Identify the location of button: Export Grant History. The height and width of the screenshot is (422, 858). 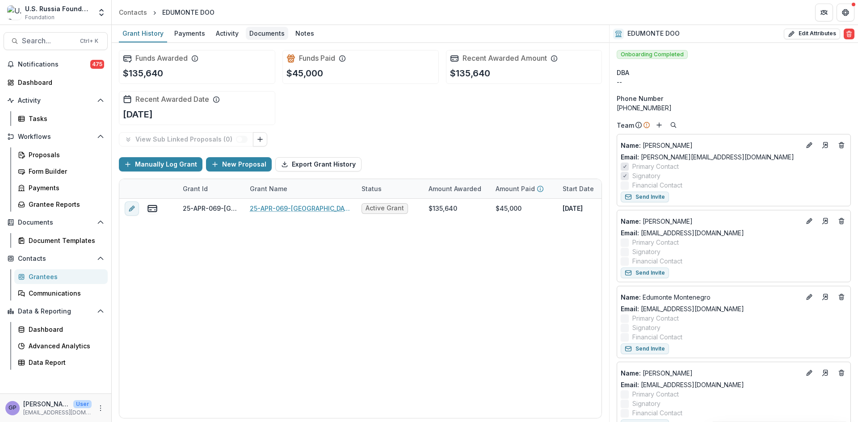
(318, 164).